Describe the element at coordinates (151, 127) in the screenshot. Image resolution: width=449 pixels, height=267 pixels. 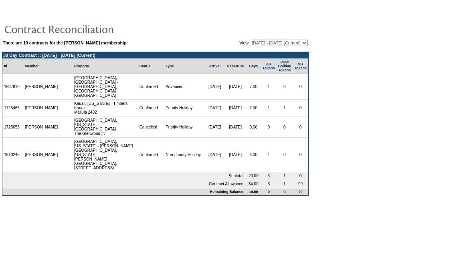
I see `td: Cancelled` at that location.